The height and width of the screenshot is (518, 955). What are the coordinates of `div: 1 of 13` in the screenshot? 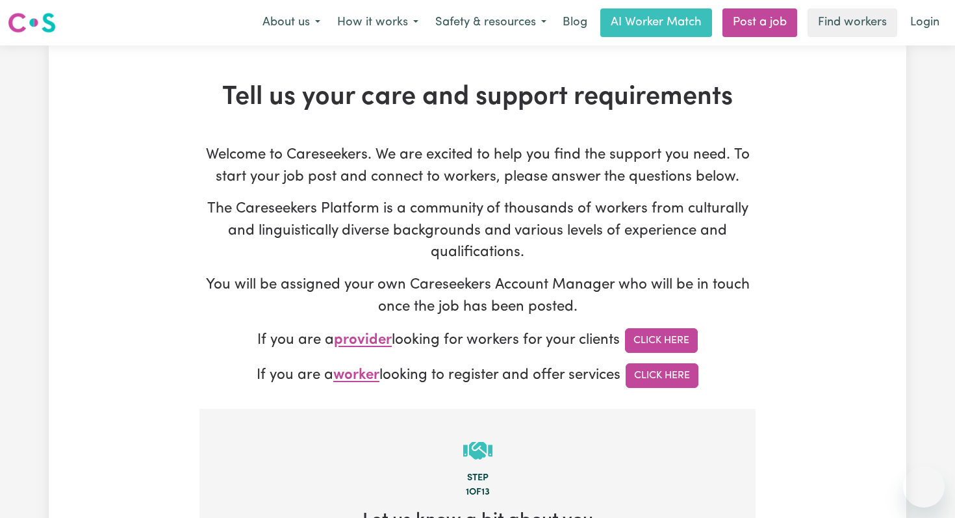 It's located at (478, 492).